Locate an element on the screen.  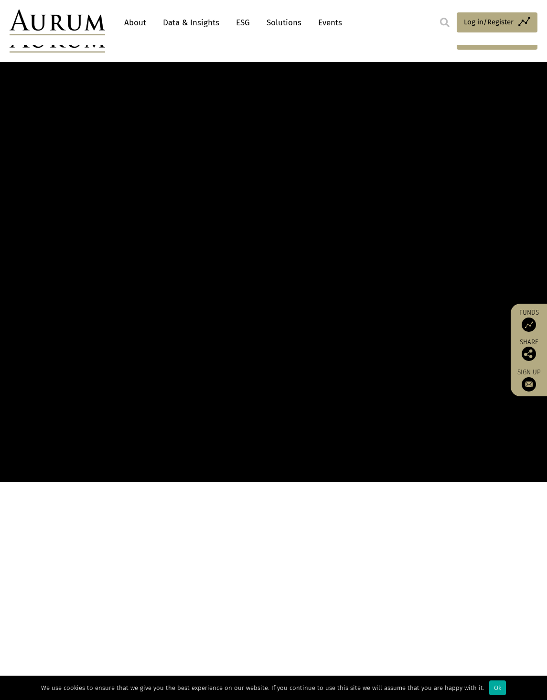
a: Events is located at coordinates (327, 22).